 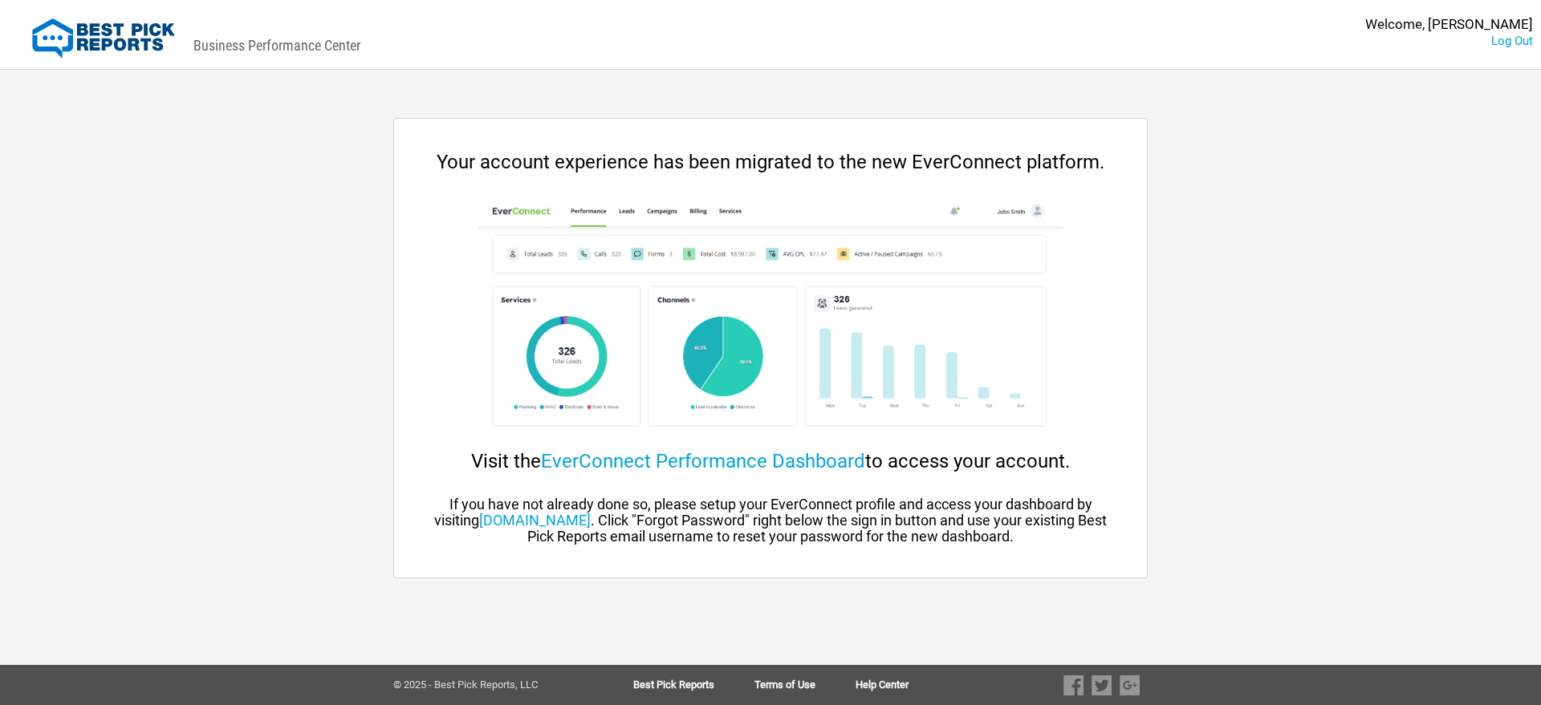 I want to click on img: cp-dashboard.png, so click(x=770, y=318).